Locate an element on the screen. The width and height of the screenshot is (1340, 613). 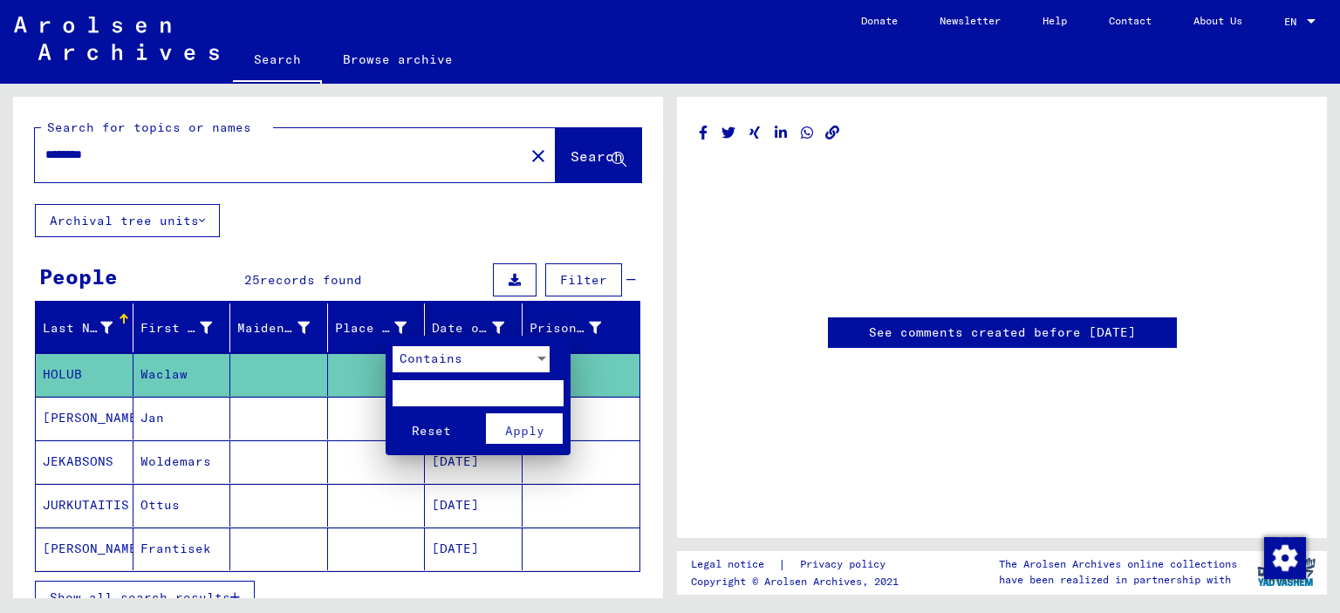
button: Reset is located at coordinates (431, 428).